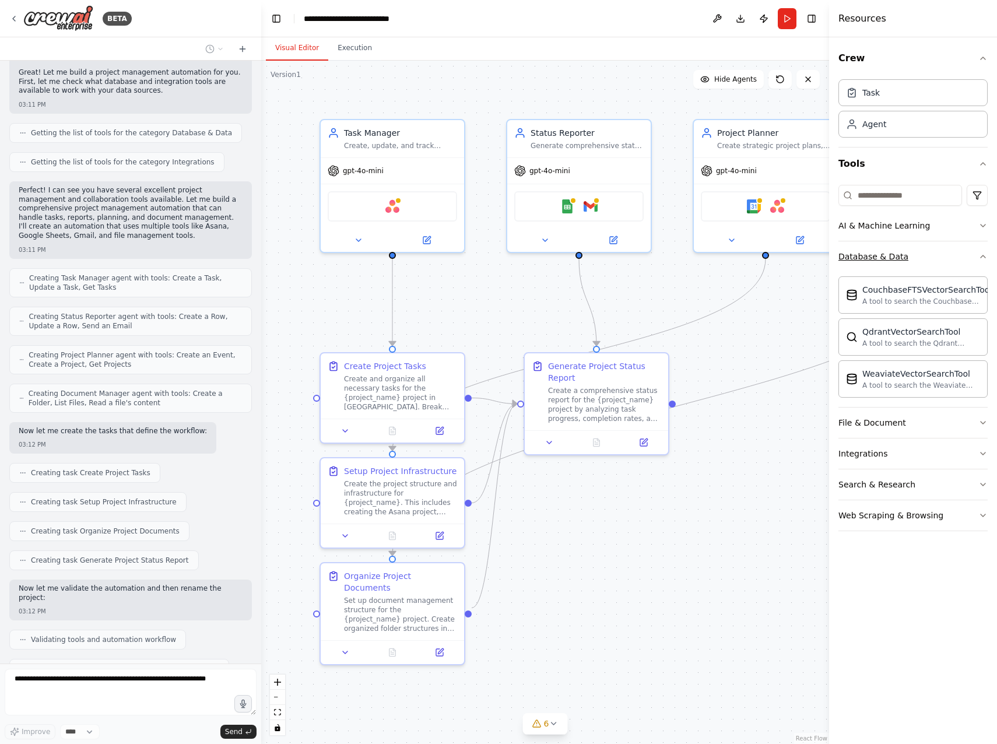  I want to click on div: Integrations, so click(863, 453).